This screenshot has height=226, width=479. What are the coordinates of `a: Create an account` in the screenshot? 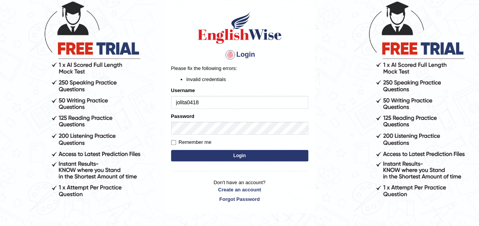 It's located at (240, 190).